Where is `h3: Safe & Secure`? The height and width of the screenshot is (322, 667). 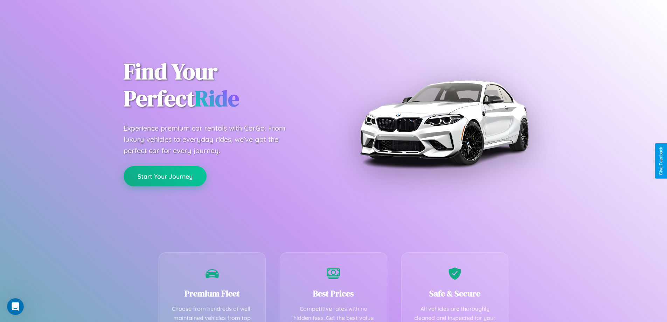 h3: Safe & Secure is located at coordinates (455, 293).